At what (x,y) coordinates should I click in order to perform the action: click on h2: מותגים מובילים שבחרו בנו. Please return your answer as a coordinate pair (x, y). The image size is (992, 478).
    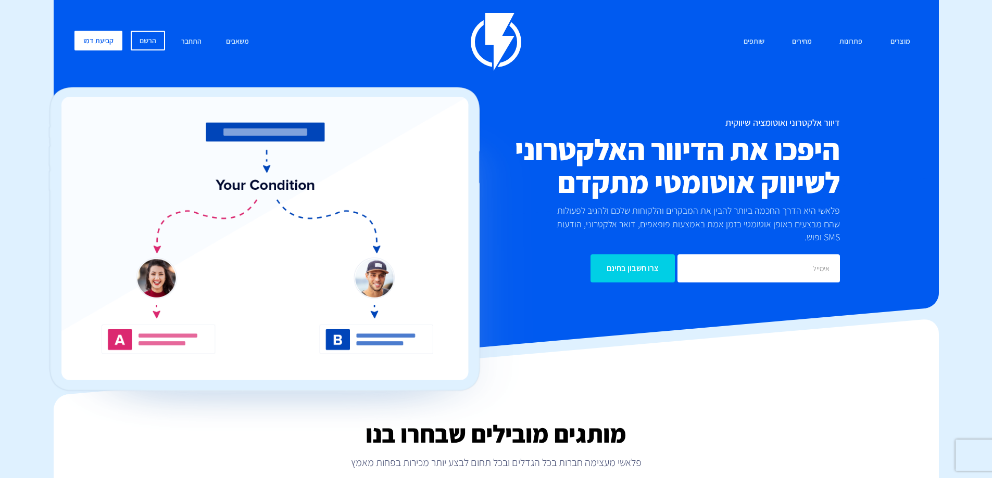
    Looking at the image, I should click on (496, 434).